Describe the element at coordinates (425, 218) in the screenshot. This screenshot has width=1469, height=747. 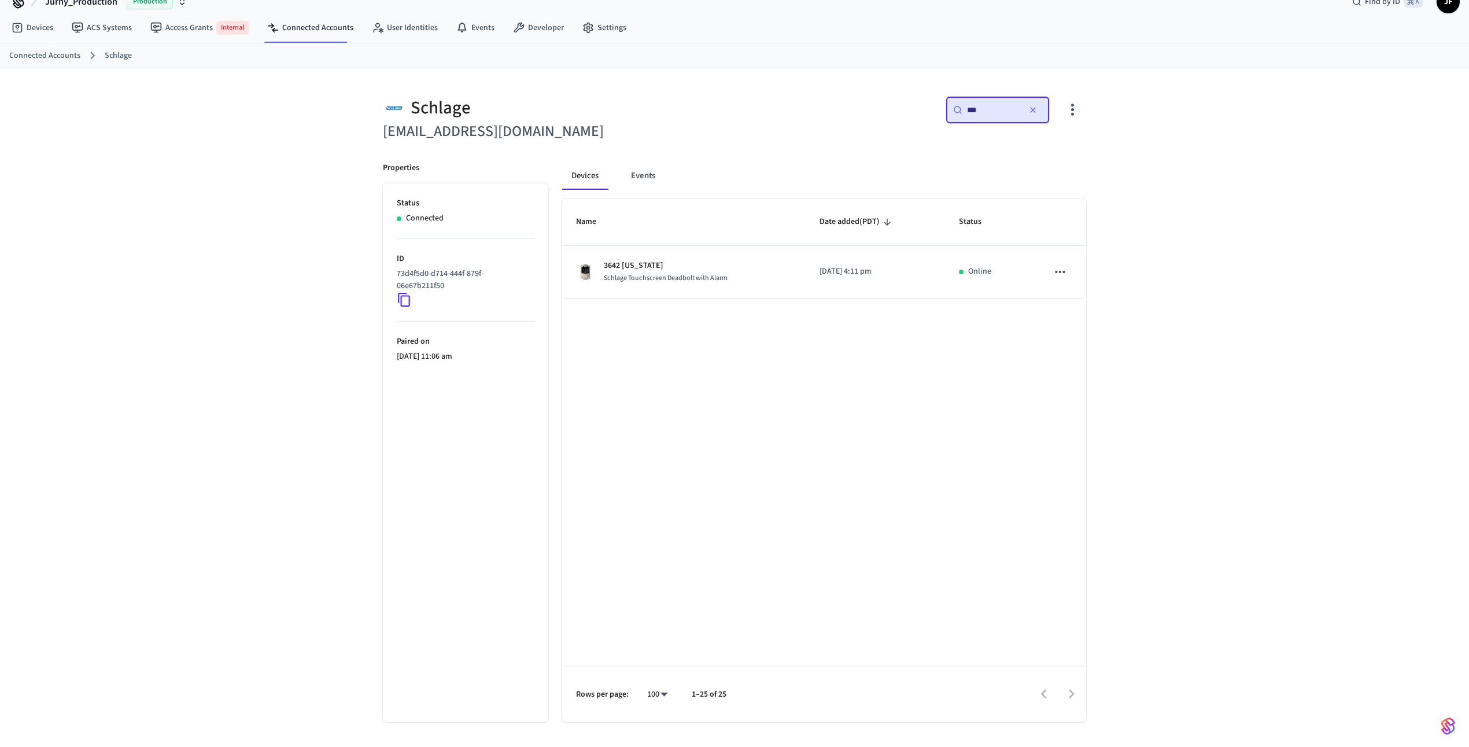
I see `p: Connected` at that location.